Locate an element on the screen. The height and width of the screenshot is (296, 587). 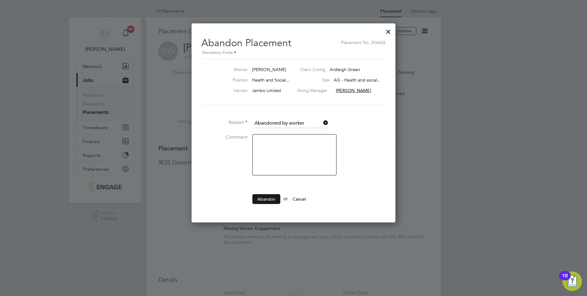
button: Open Resource Center, 10 new notifications is located at coordinates (573, 281).